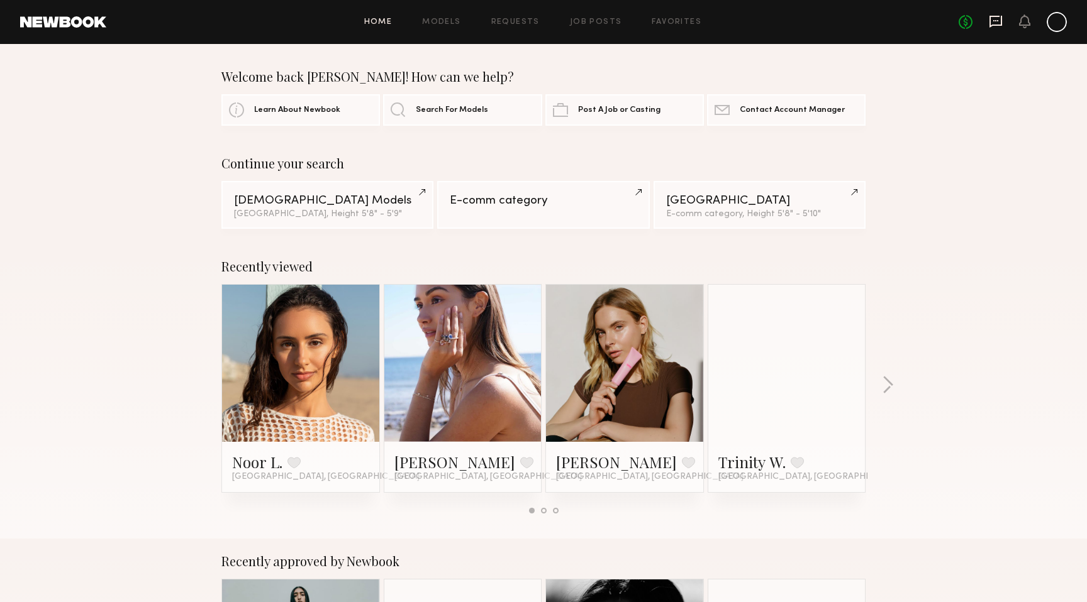 The height and width of the screenshot is (602, 1087). What do you see at coordinates (596, 22) in the screenshot?
I see `a: Job Posts` at bounding box center [596, 22].